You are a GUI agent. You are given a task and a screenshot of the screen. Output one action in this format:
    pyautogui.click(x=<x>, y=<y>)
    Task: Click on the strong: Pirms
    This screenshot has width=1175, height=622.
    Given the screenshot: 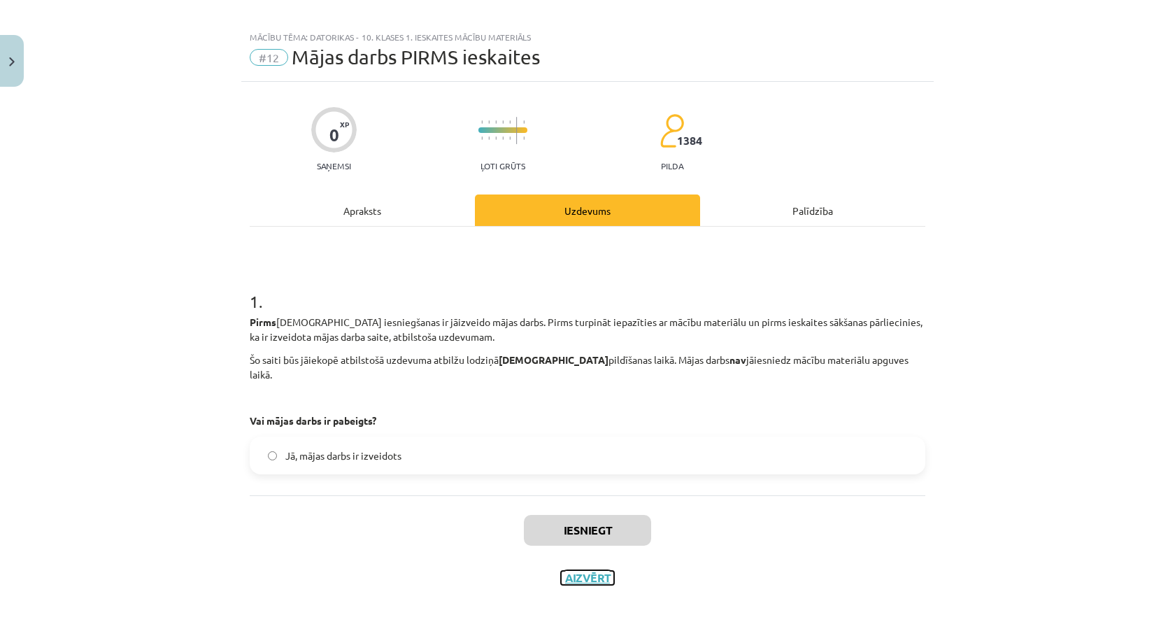 What is the action you would take?
    pyautogui.click(x=263, y=322)
    